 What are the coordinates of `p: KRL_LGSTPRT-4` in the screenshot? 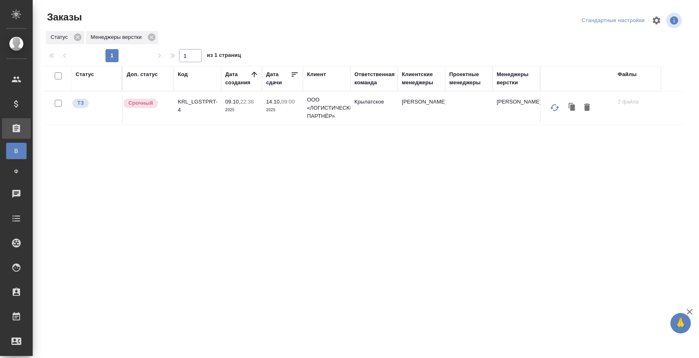 It's located at (198, 106).